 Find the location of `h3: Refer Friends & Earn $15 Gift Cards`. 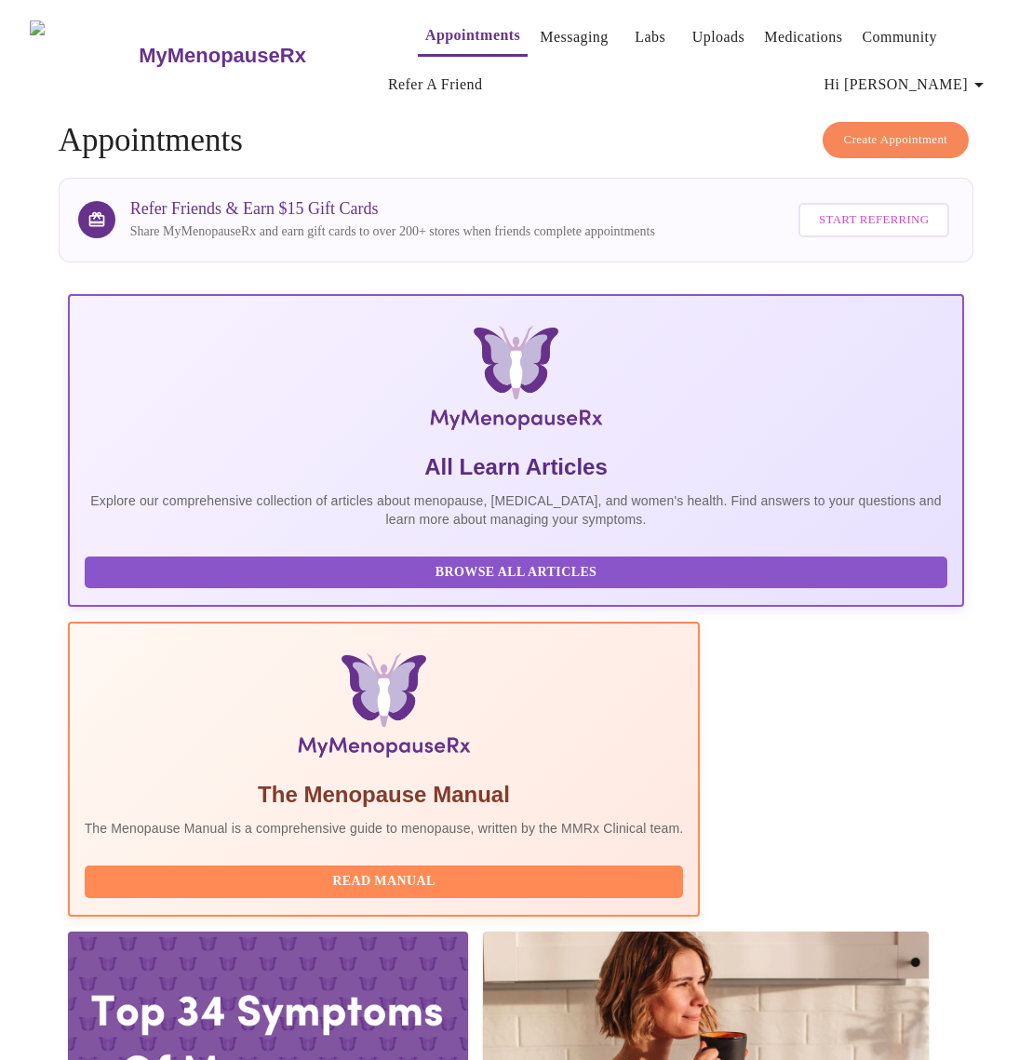

h3: Refer Friends & Earn $15 Gift Cards is located at coordinates (393, 208).